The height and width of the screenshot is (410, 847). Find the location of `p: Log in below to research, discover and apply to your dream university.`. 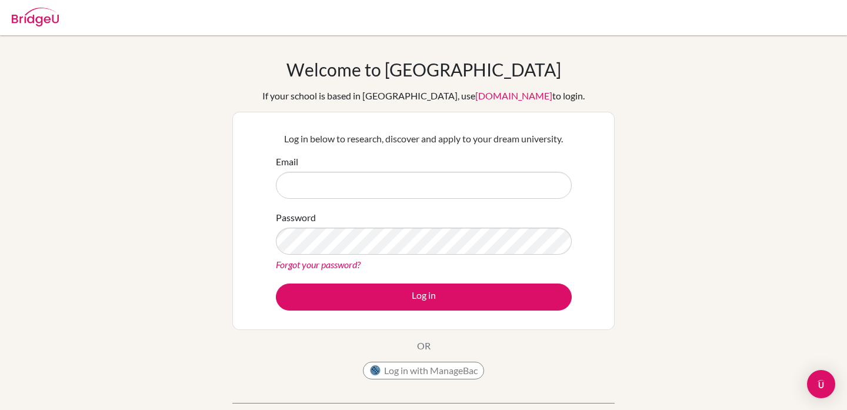

p: Log in below to research, discover and apply to your dream university. is located at coordinates (424, 139).